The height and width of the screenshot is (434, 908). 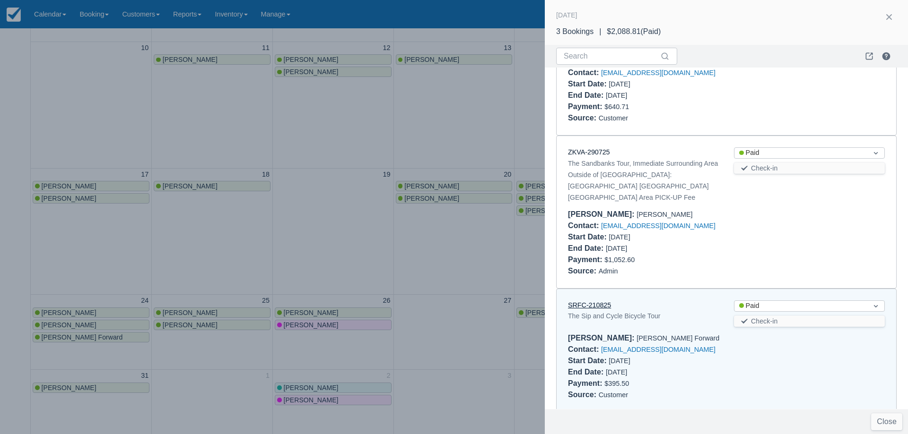 What do you see at coordinates (643, 316) in the screenshot?
I see `div: The Sip and Cycle Bicycle Tour` at bounding box center [643, 316].